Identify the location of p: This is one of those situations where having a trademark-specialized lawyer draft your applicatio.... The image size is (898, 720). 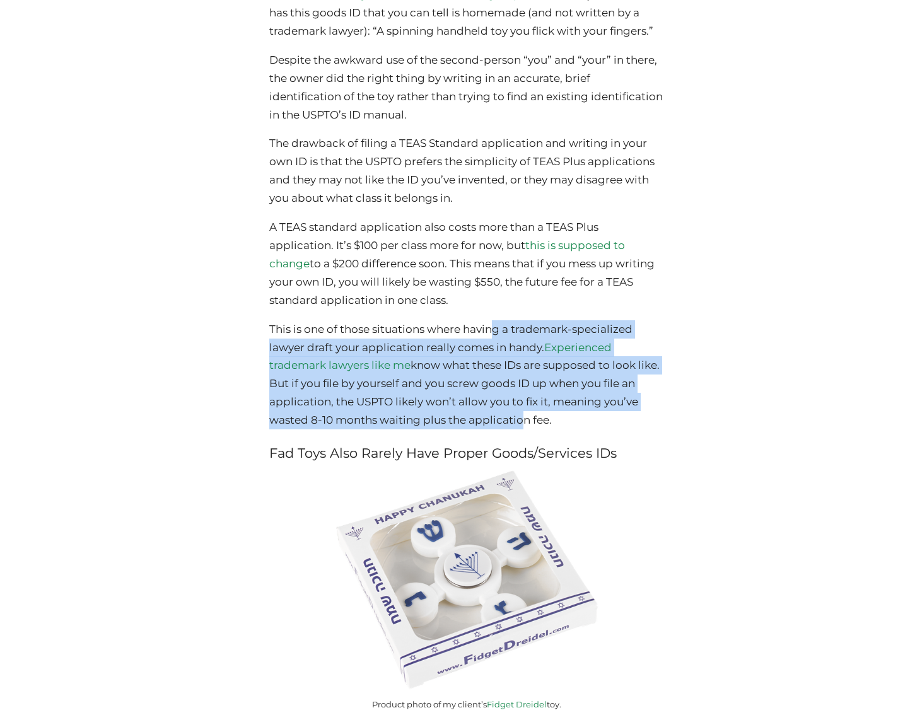
(467, 374).